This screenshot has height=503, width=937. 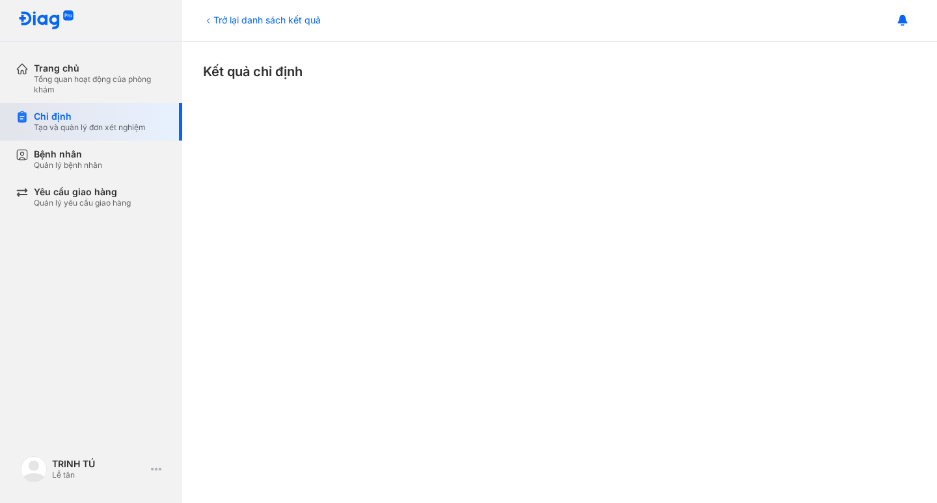 What do you see at coordinates (90, 116) in the screenshot?
I see `div: Chỉ định` at bounding box center [90, 116].